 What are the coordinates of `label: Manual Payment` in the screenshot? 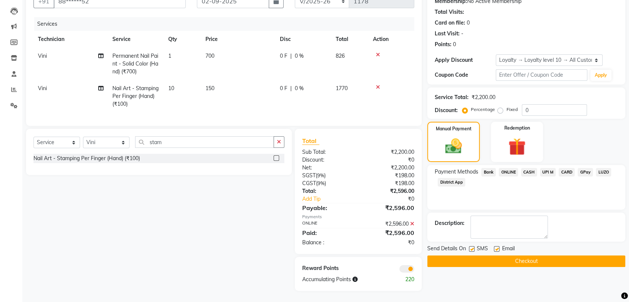 It's located at (454, 129).